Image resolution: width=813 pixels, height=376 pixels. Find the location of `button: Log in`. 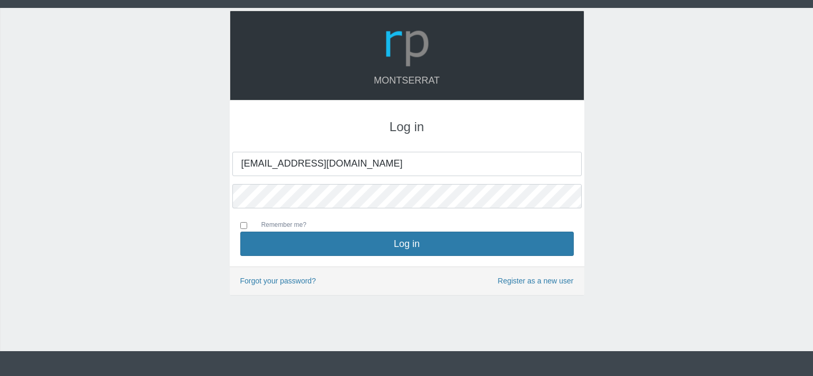

button: Log in is located at coordinates (407, 244).